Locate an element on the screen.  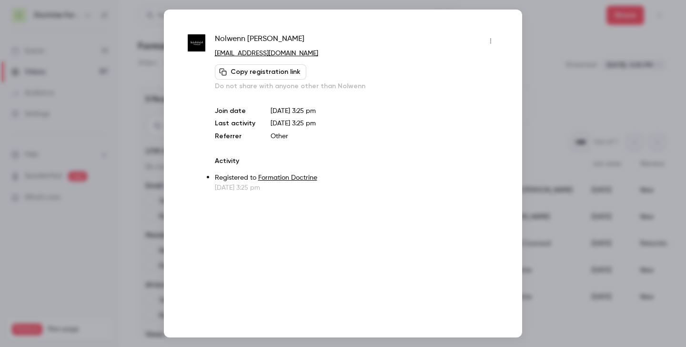
p: Registered to is located at coordinates (356, 178).